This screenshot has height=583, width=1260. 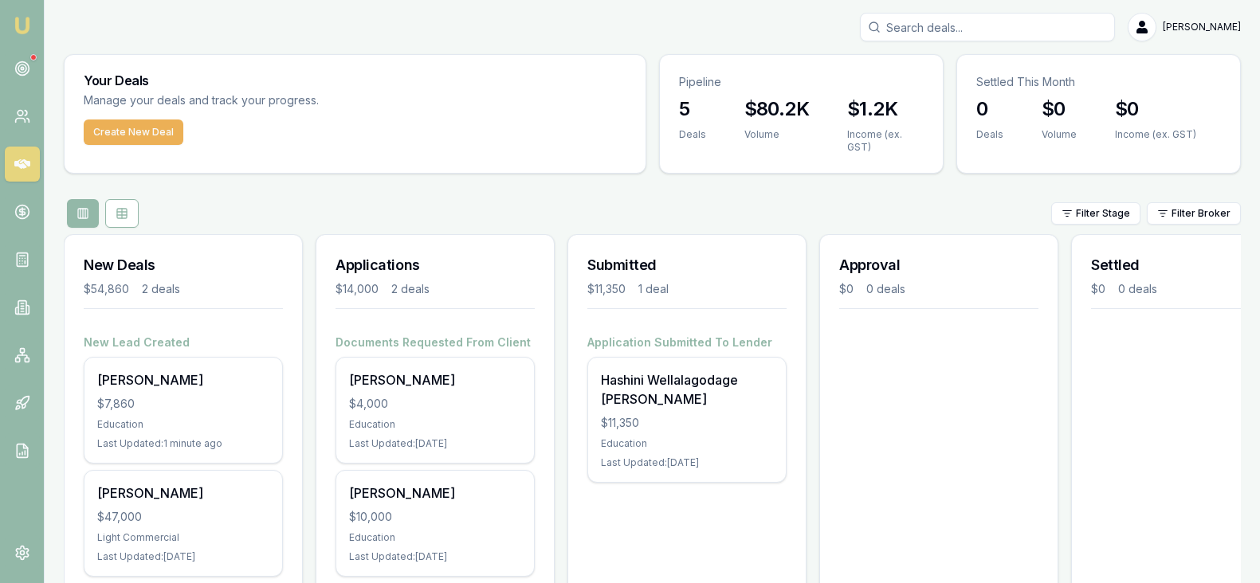 What do you see at coordinates (183, 444) in the screenshot?
I see `div: Last Updated: 1 minute ago` at bounding box center [183, 444].